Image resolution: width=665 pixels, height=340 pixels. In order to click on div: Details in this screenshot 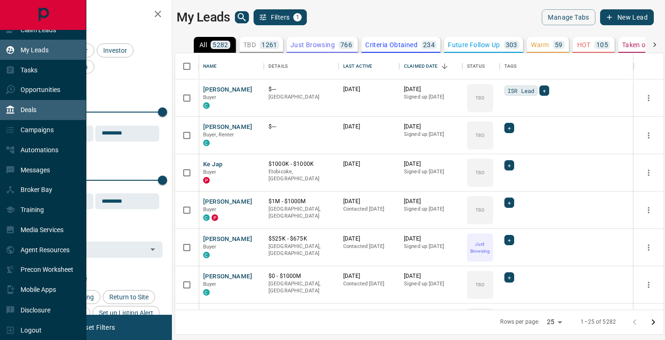, I will do `click(278, 66)`.